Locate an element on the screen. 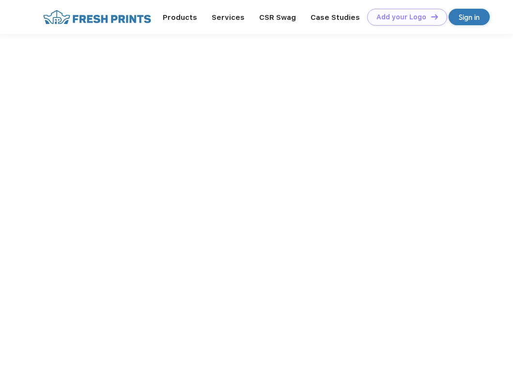 The width and height of the screenshot is (513, 373). a: Products is located at coordinates (180, 17).